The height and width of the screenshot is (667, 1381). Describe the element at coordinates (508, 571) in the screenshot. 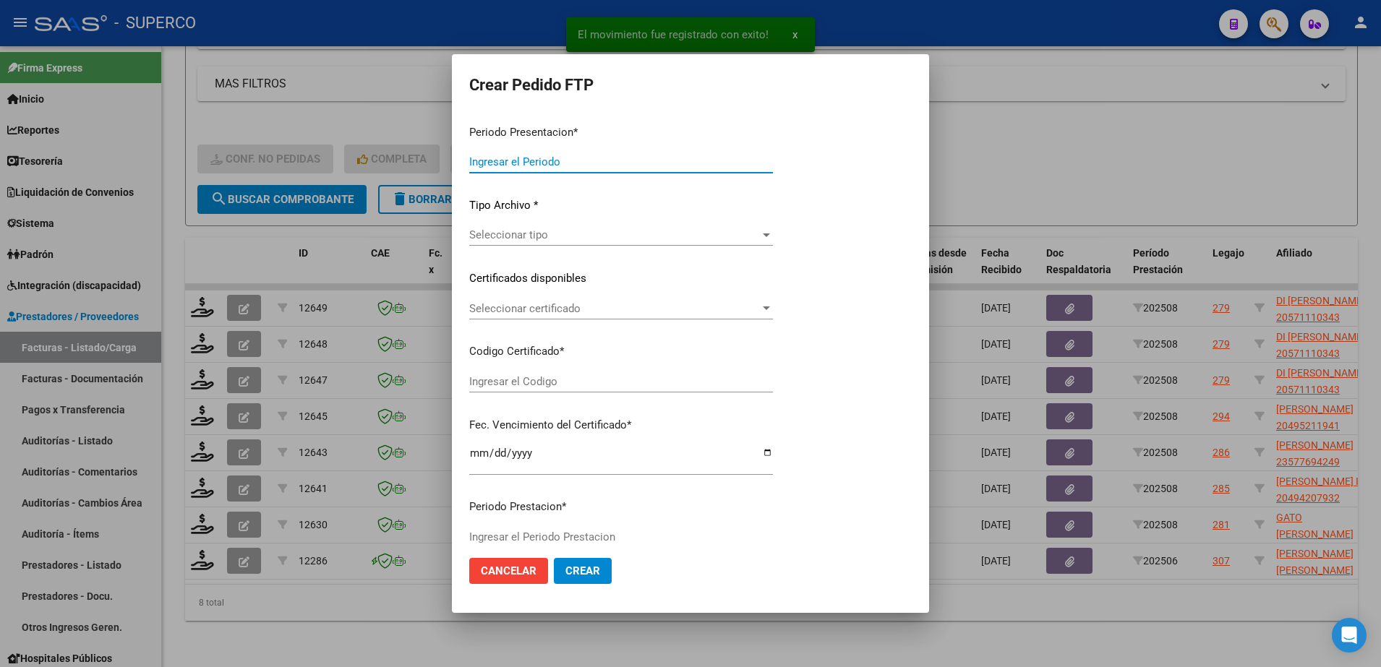

I see `span: Cancelar` at that location.